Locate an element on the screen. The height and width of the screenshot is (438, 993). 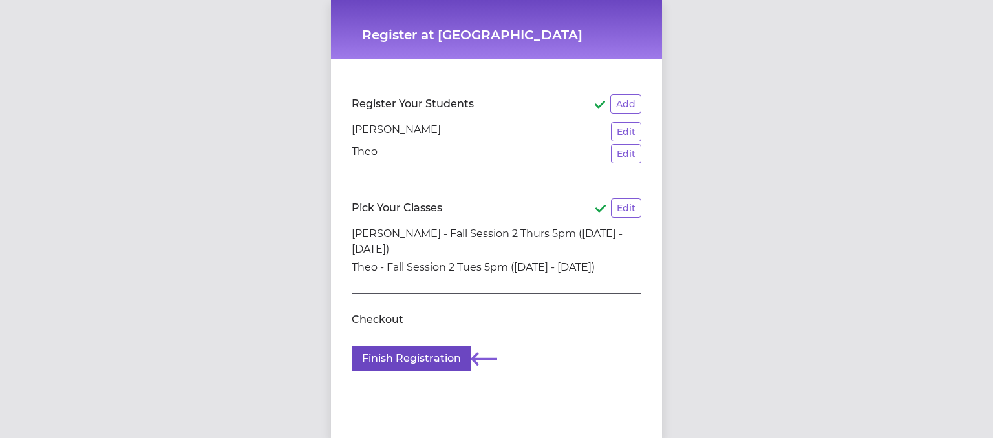
h2: Pick Your Classes is located at coordinates (397, 208).